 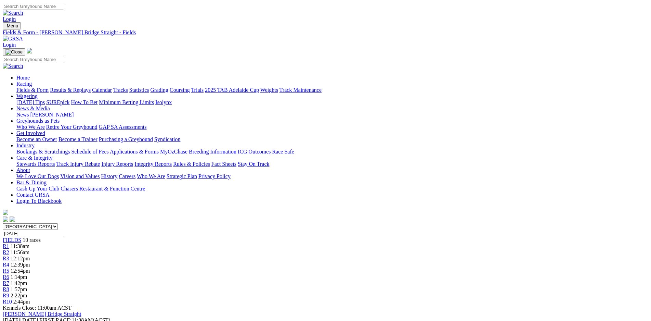 I want to click on a: FIELDS, so click(x=12, y=240).